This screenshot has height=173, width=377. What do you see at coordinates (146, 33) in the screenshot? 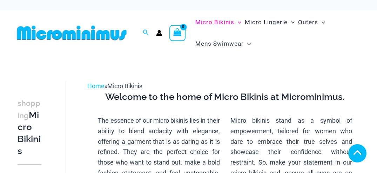
I see `a: Search icon link` at bounding box center [146, 33].